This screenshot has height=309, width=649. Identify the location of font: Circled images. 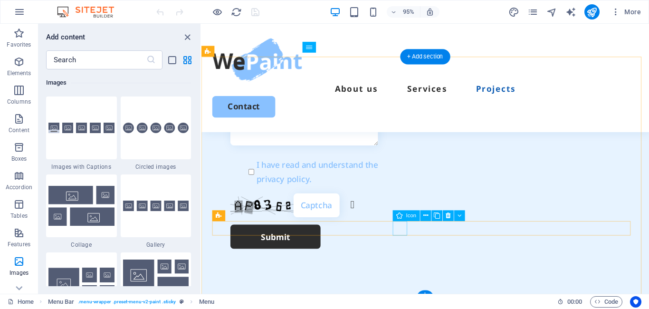
(156, 167).